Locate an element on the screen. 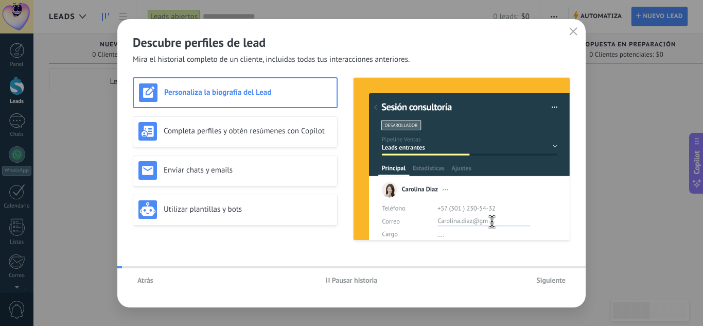 The image size is (703, 326). h3: Utilizar plantillas y bots is located at coordinates (248, 209).